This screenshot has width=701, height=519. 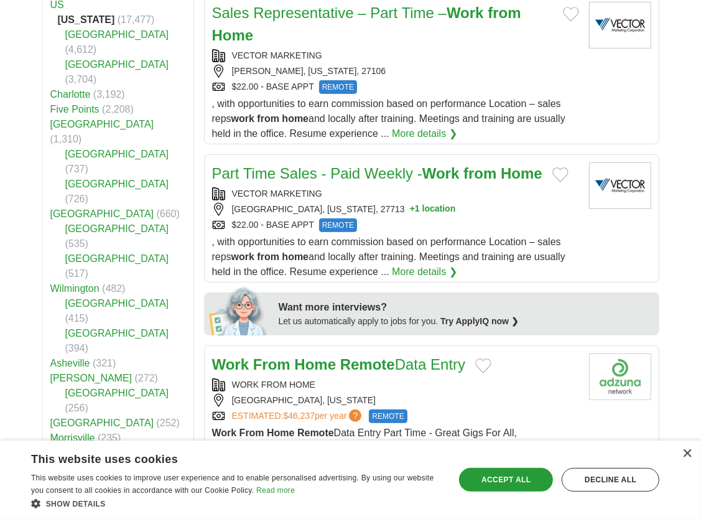 What do you see at coordinates (236, 503) in the screenshot?
I see `div: Show details` at bounding box center [236, 503].